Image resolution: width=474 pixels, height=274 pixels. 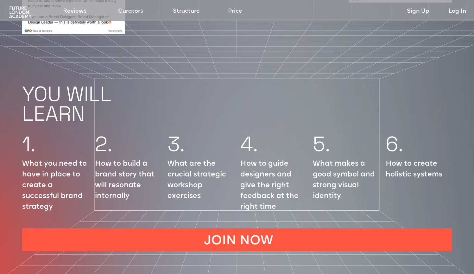 What do you see at coordinates (321, 144) in the screenshot?
I see `h1: 5.` at bounding box center [321, 144].